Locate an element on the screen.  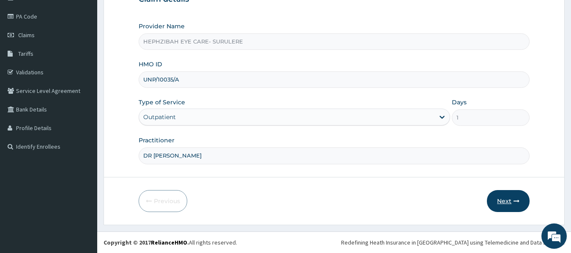
textarea: Type your message and hit 'Enter' is located at coordinates (82, 180).